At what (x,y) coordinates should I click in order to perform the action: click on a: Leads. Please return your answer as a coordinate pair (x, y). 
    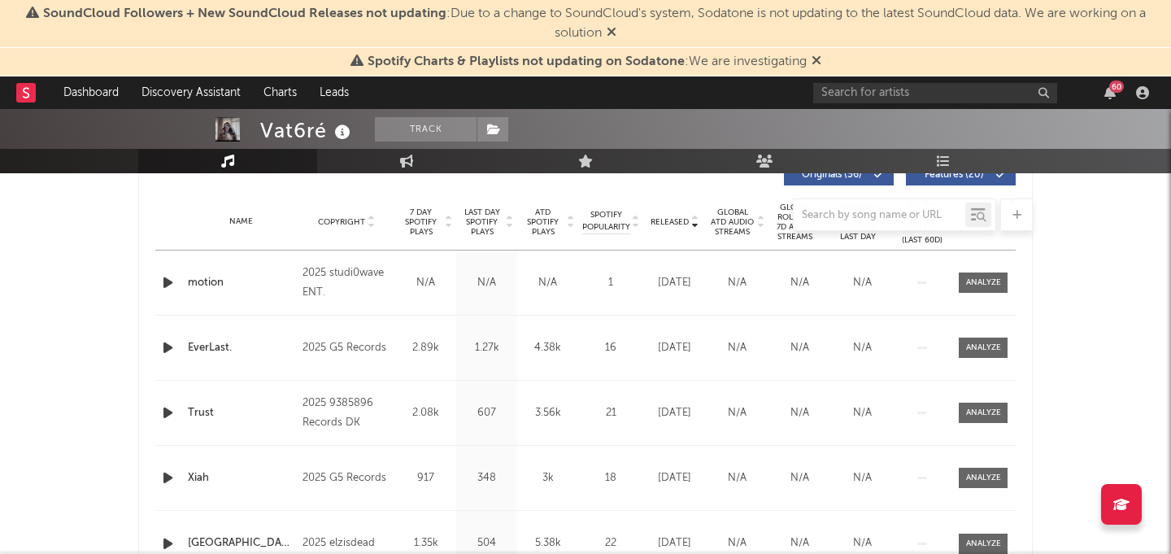
    Looking at the image, I should click on (334, 93).